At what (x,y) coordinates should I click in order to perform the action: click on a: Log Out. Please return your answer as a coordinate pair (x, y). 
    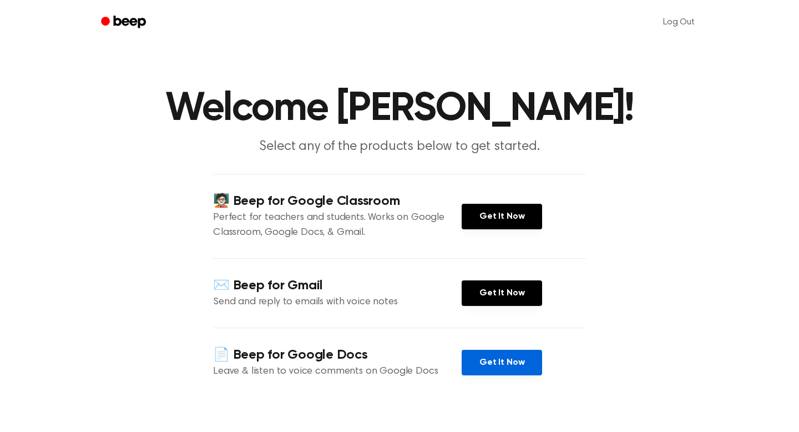
    Looking at the image, I should click on (678, 22).